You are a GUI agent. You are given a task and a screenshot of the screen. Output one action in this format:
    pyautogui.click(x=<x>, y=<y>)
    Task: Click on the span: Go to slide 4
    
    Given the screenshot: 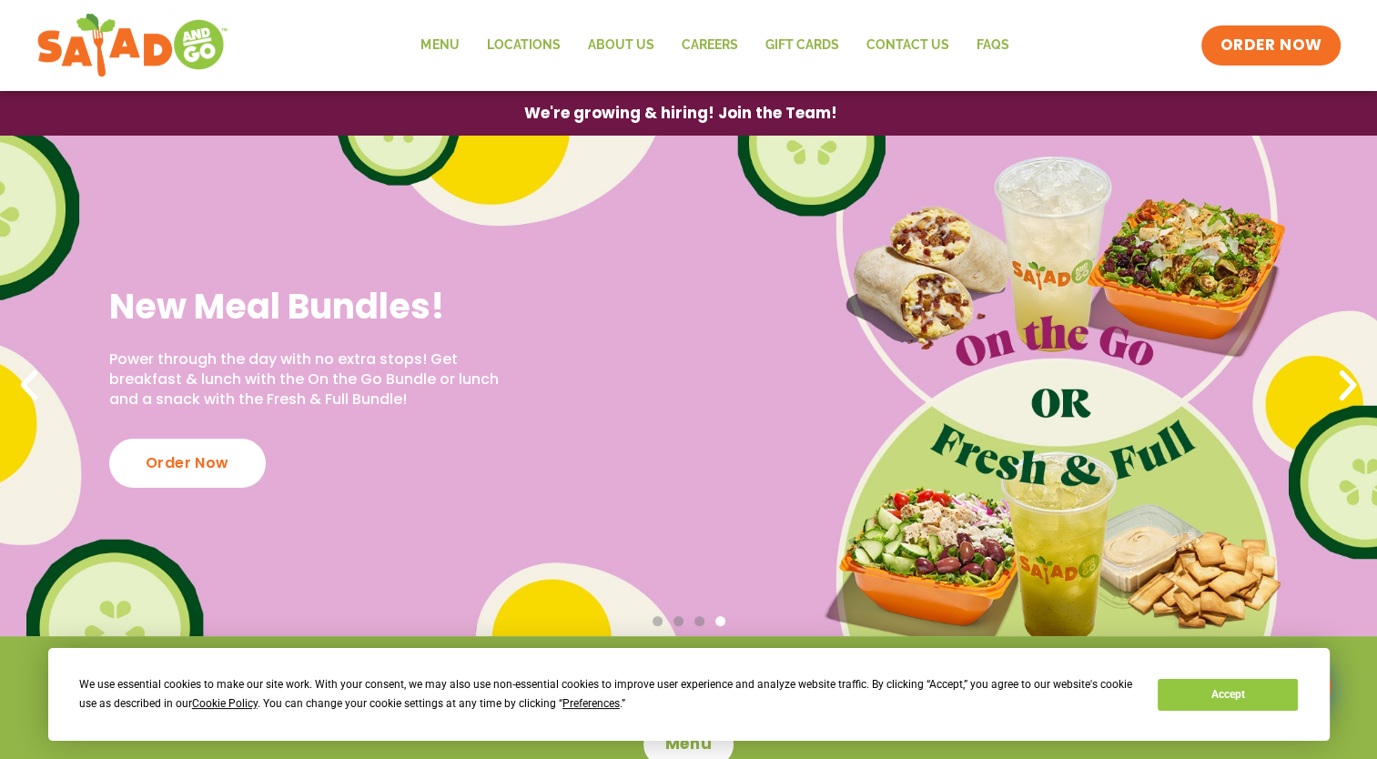 What is the action you would take?
    pyautogui.click(x=720, y=621)
    